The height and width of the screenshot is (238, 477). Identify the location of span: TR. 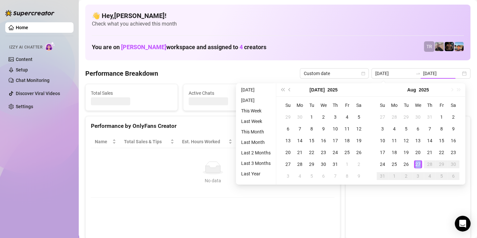
(429, 47).